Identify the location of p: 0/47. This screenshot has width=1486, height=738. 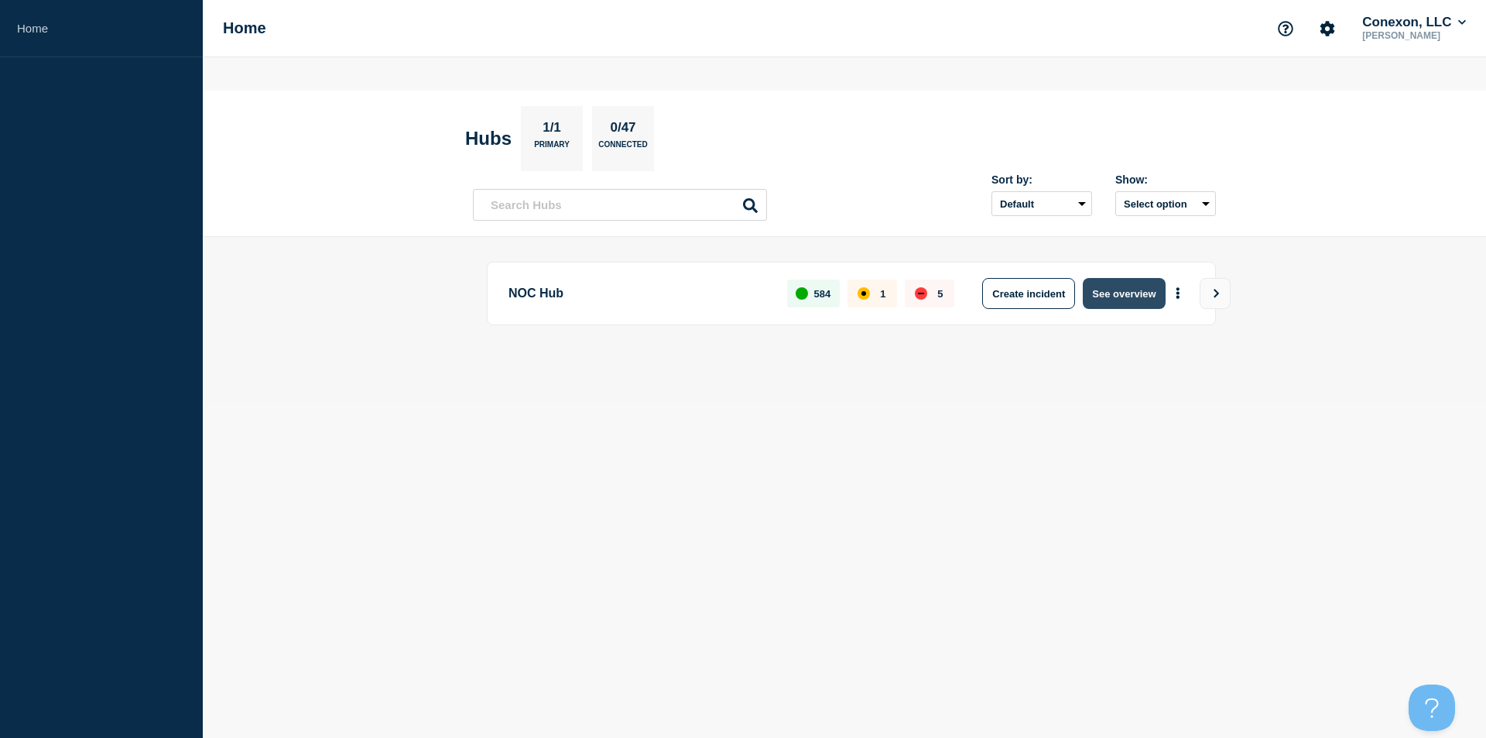
(623, 130).